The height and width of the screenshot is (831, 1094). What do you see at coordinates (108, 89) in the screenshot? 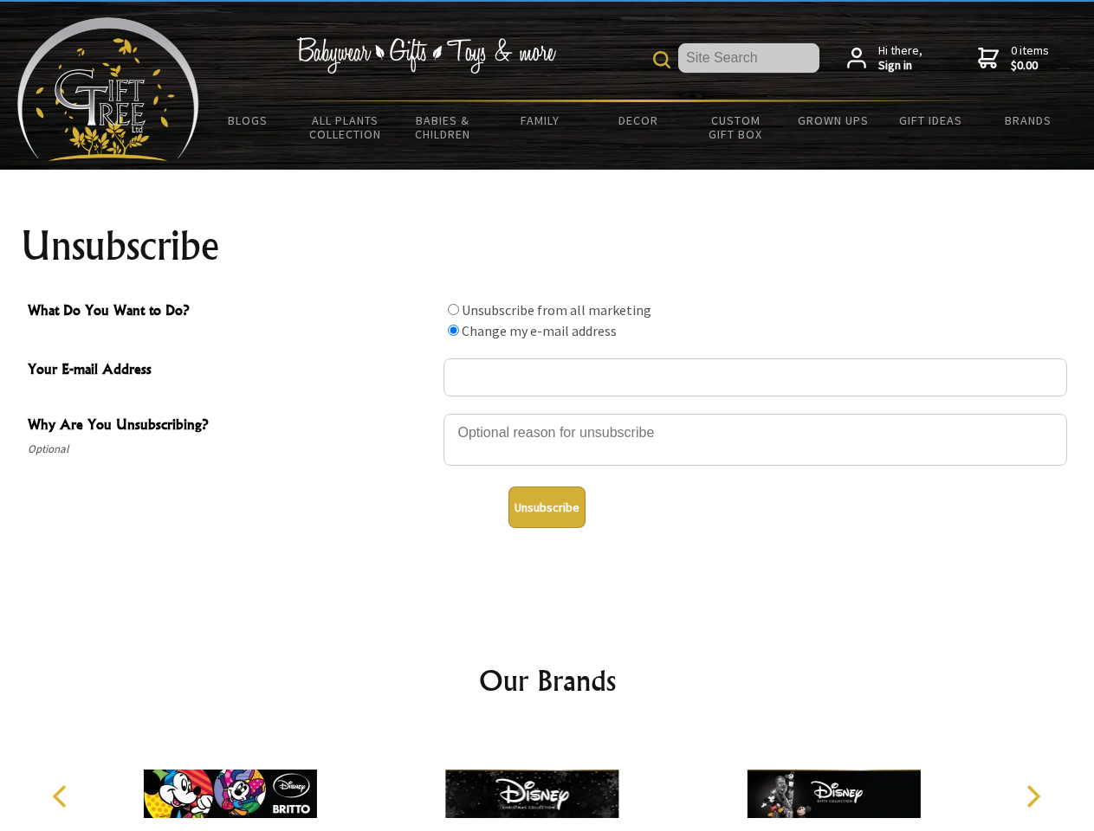
I see `img: Babyware - Gifts - Toys and more...` at bounding box center [108, 89].